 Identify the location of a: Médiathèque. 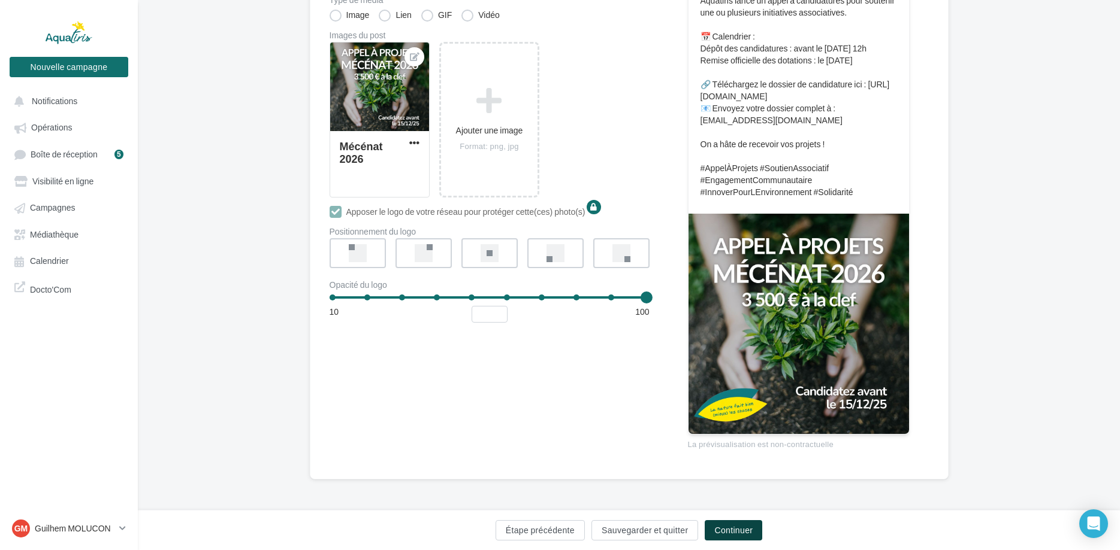
(69, 234).